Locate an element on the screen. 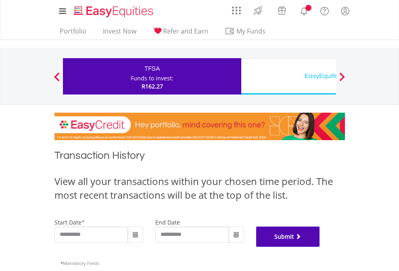 The image size is (399, 271). span: Refer and Earn is located at coordinates (186, 31).